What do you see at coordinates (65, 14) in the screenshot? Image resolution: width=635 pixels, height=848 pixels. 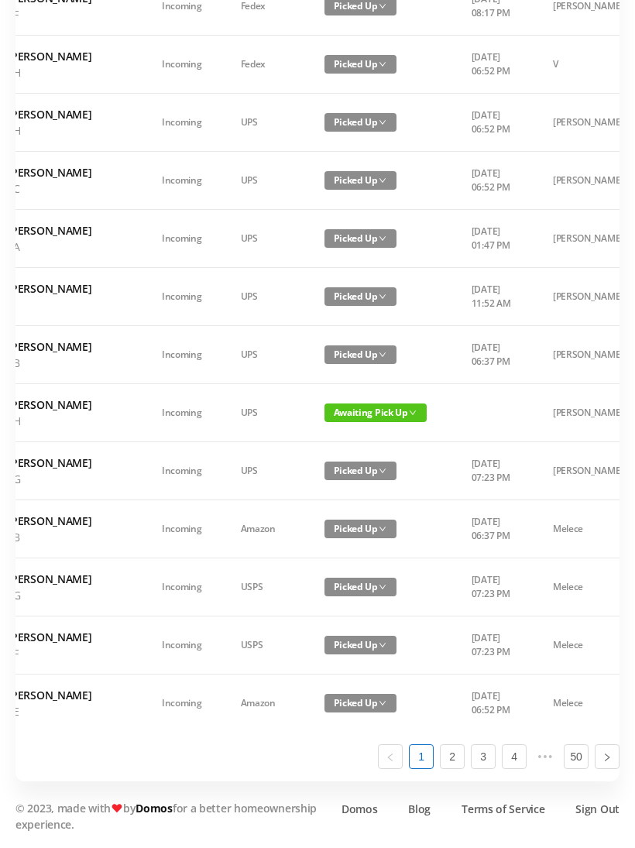 I see `p: 8F` at bounding box center [65, 14].